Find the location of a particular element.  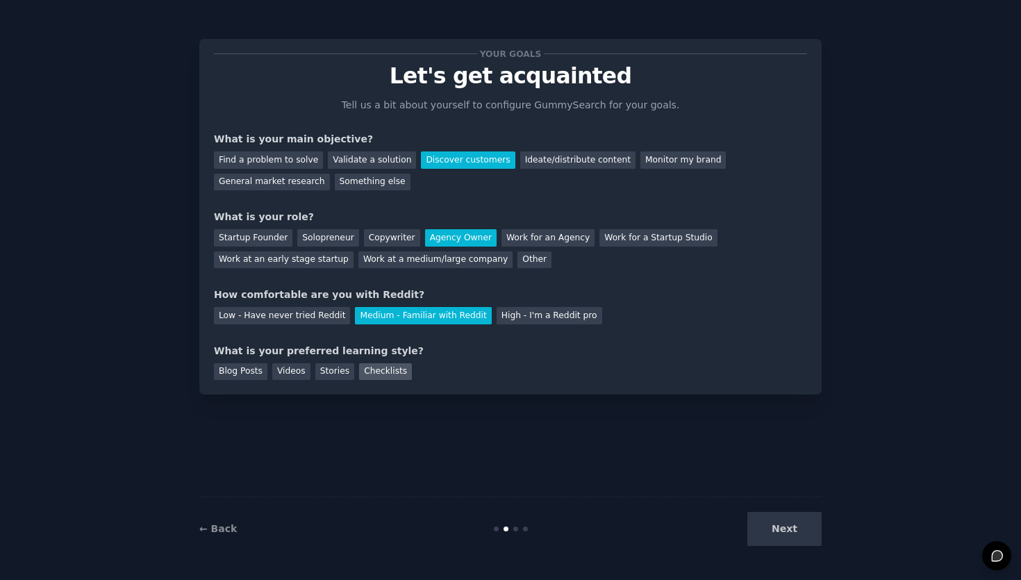

p: Let's get acquainted is located at coordinates (510, 76).